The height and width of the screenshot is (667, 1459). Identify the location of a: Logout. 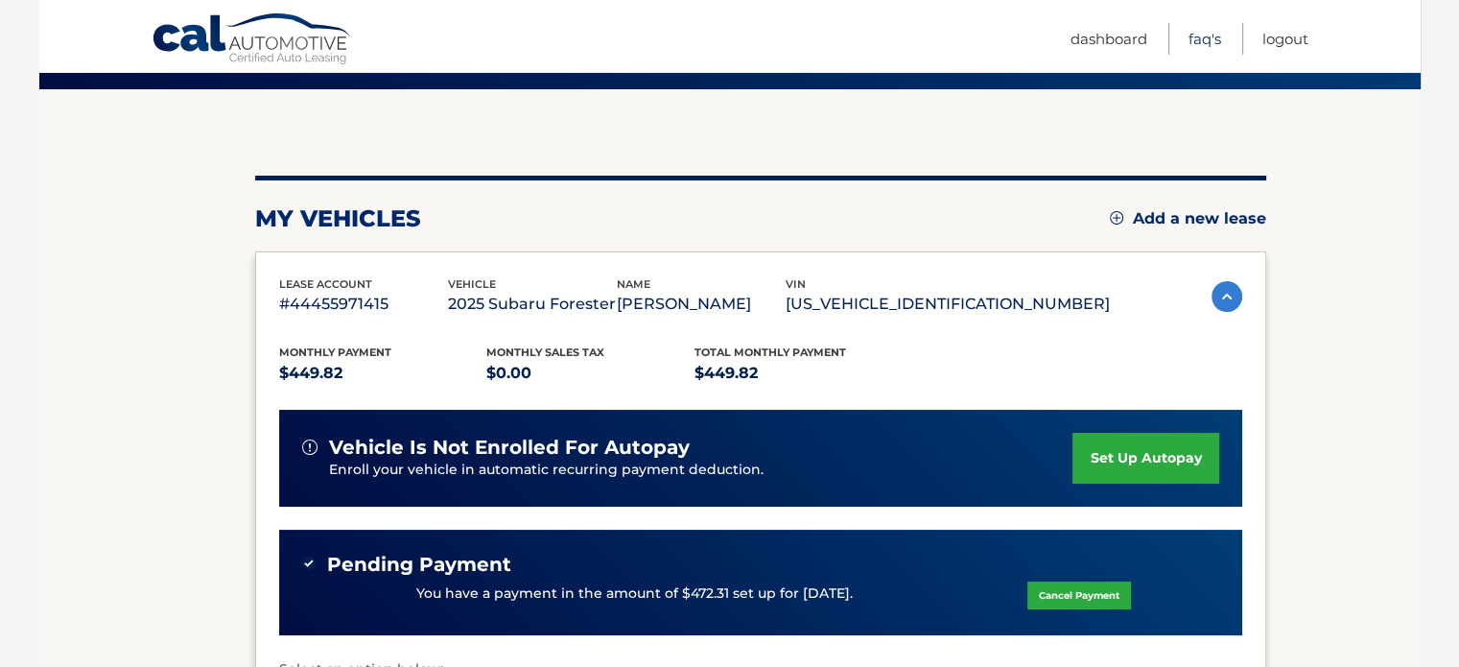
(1285, 38).